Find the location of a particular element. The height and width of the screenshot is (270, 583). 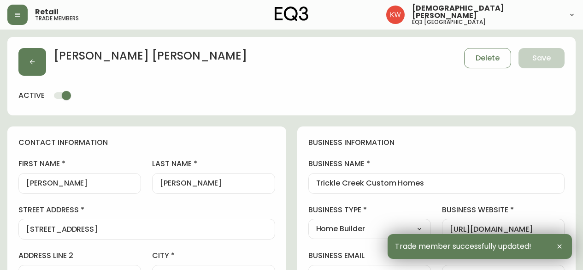

input: https://www.designshop.com is located at coordinates (504, 229).